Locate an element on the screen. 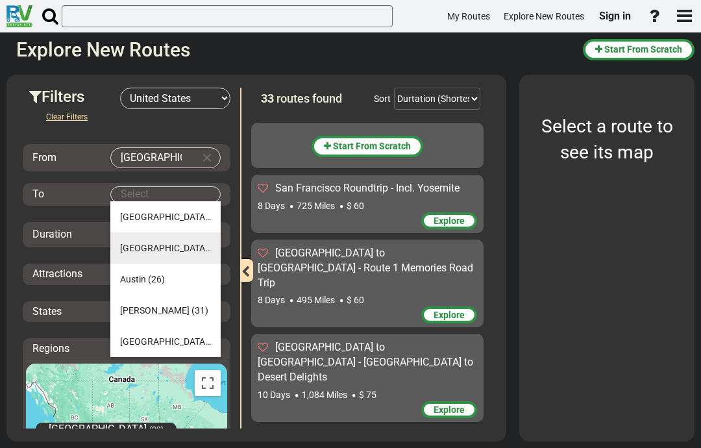  span: (31) is located at coordinates (200, 310).